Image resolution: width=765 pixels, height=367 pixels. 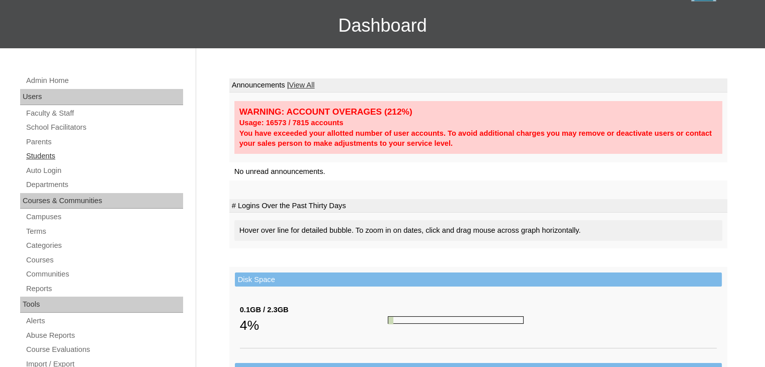 What do you see at coordinates (301, 85) in the screenshot?
I see `a: View All` at bounding box center [301, 85].